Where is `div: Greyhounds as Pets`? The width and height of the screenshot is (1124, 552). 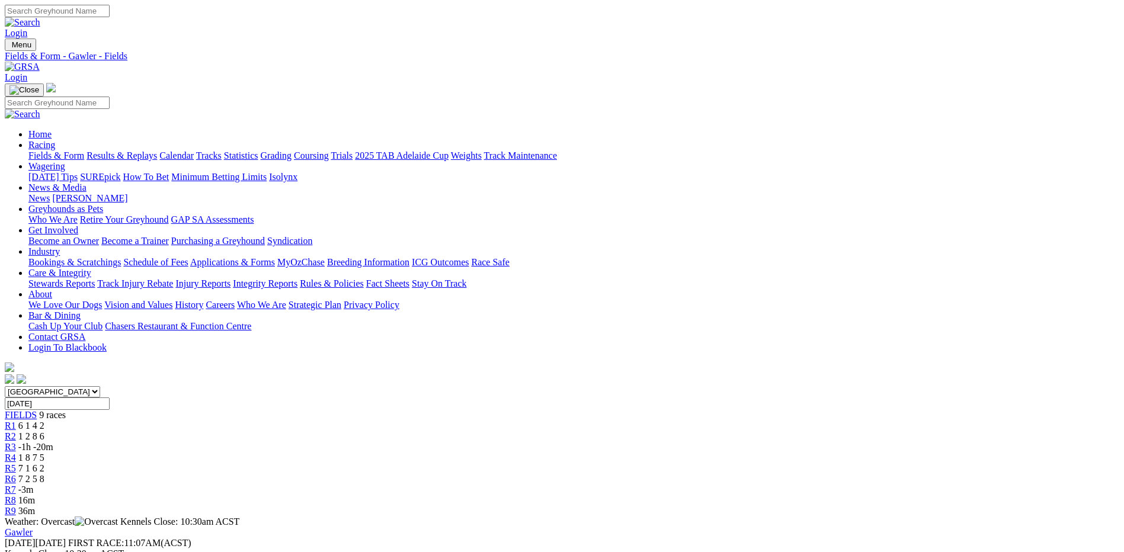
div: Greyhounds as Pets is located at coordinates (574, 220).